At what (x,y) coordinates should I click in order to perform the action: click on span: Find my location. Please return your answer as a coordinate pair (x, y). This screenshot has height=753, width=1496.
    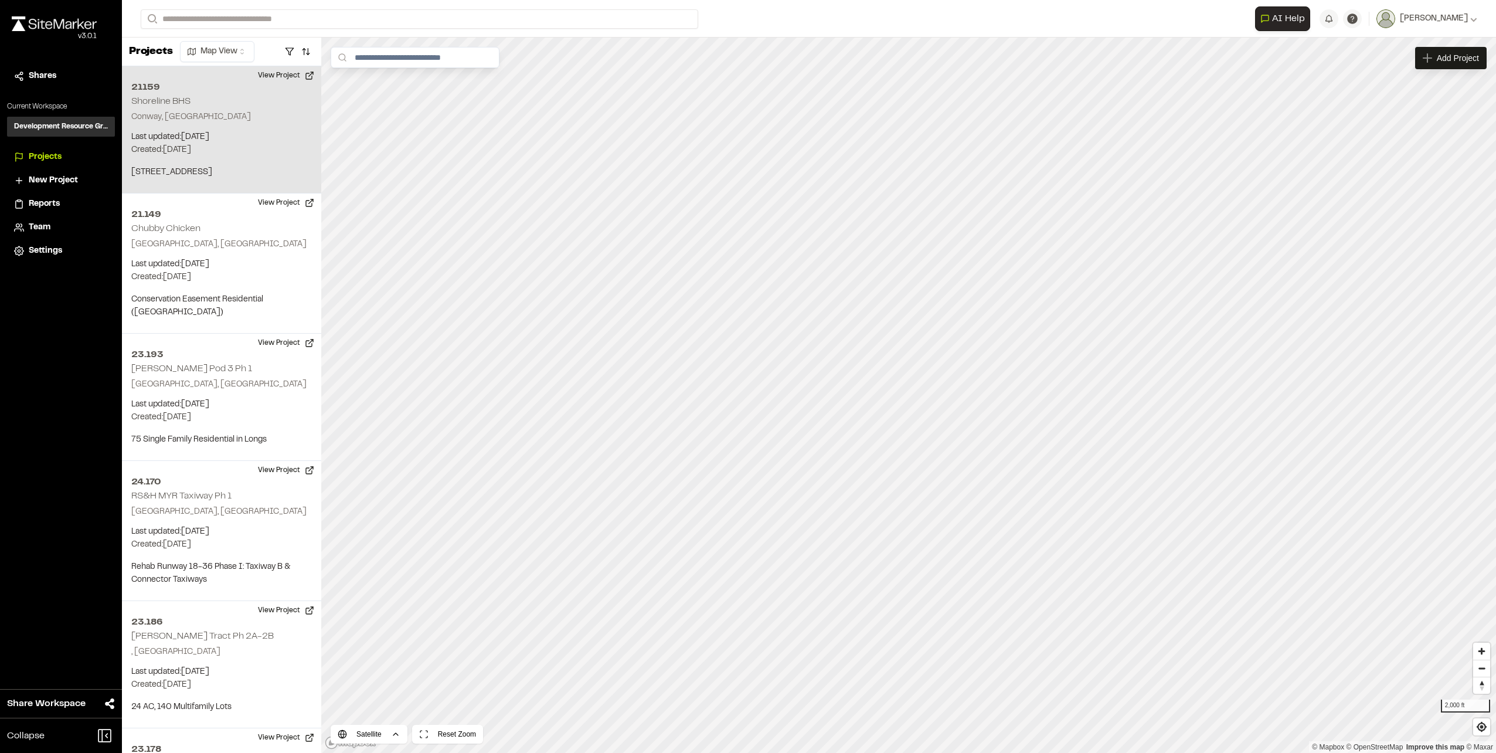
    Looking at the image, I should click on (1481, 726).